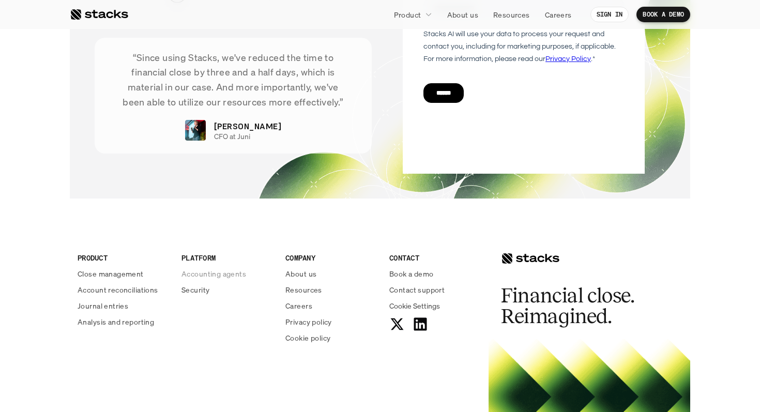 The width and height of the screenshot is (760, 412). Describe the element at coordinates (123, 305) in the screenshot. I see `a: Journal entries` at that location.